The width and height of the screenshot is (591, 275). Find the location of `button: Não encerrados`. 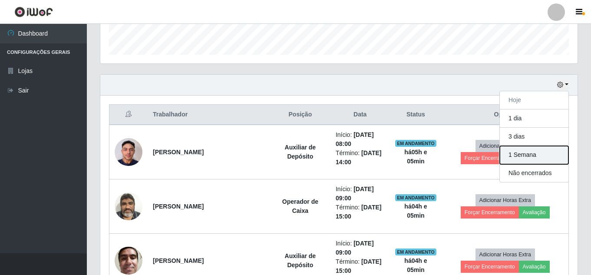

button: Não encerrados is located at coordinates (534, 173).